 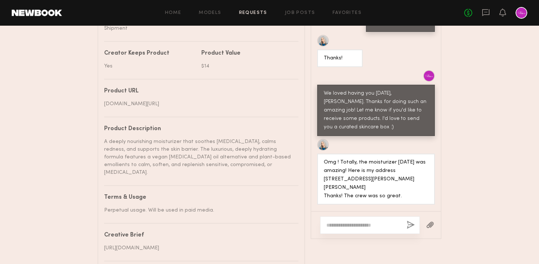 What do you see at coordinates (173, 13) in the screenshot?
I see `a: Home` at bounding box center [173, 13].